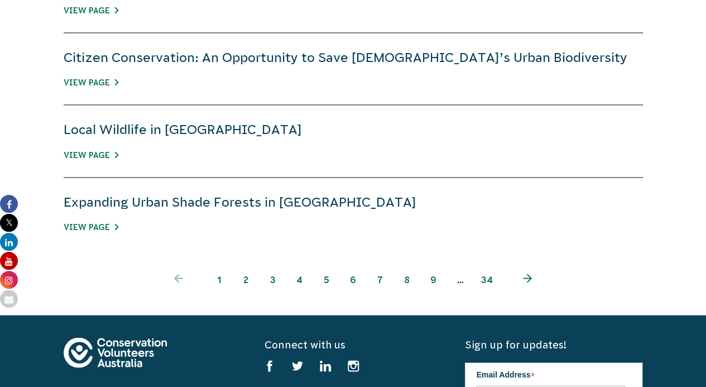  I want to click on a: 2, so click(246, 279).